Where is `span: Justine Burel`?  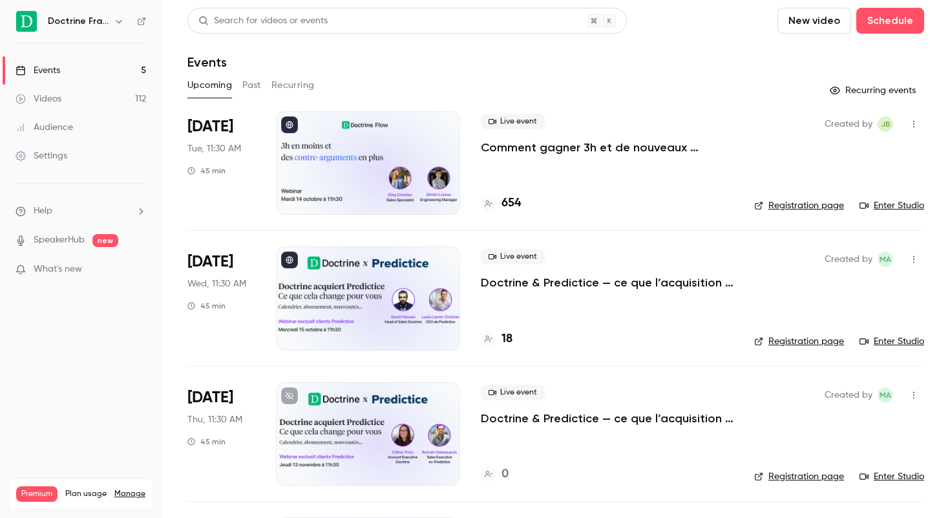
span: Justine Burel is located at coordinates (885, 124).